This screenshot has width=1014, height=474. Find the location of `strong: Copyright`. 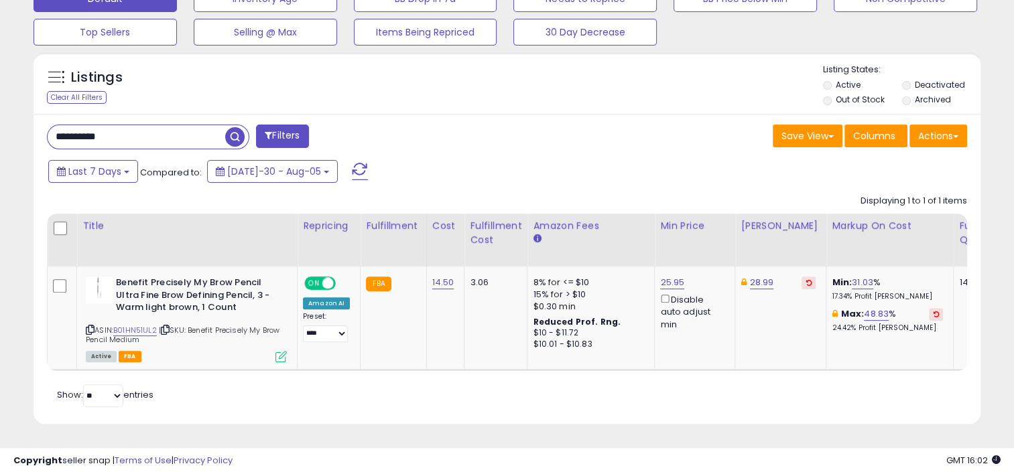

strong: Copyright is located at coordinates (38, 460).